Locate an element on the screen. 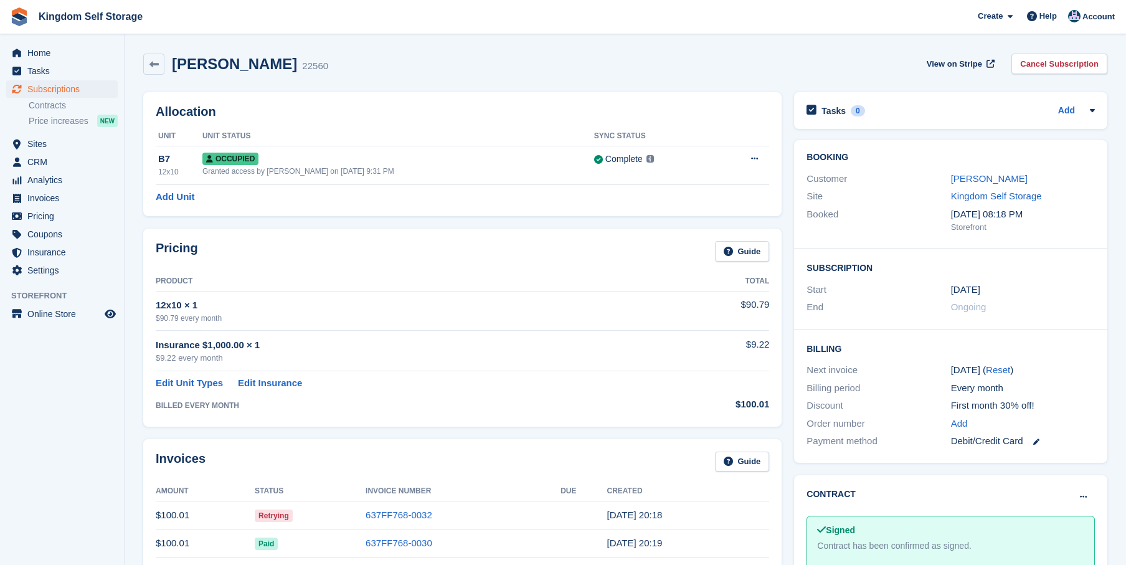 The width and height of the screenshot is (1126, 565). th: Total is located at coordinates (712, 282).